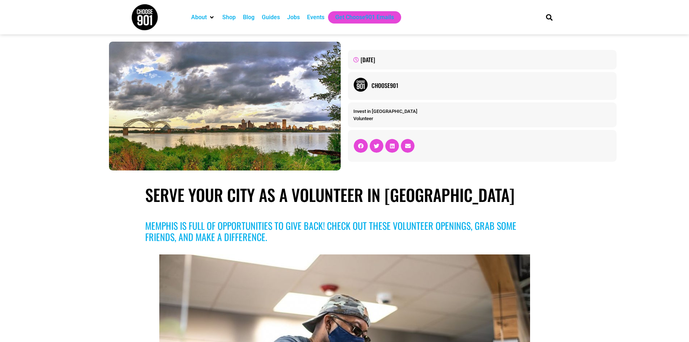 This screenshot has width=689, height=342. I want to click on div: Blog, so click(249, 17).